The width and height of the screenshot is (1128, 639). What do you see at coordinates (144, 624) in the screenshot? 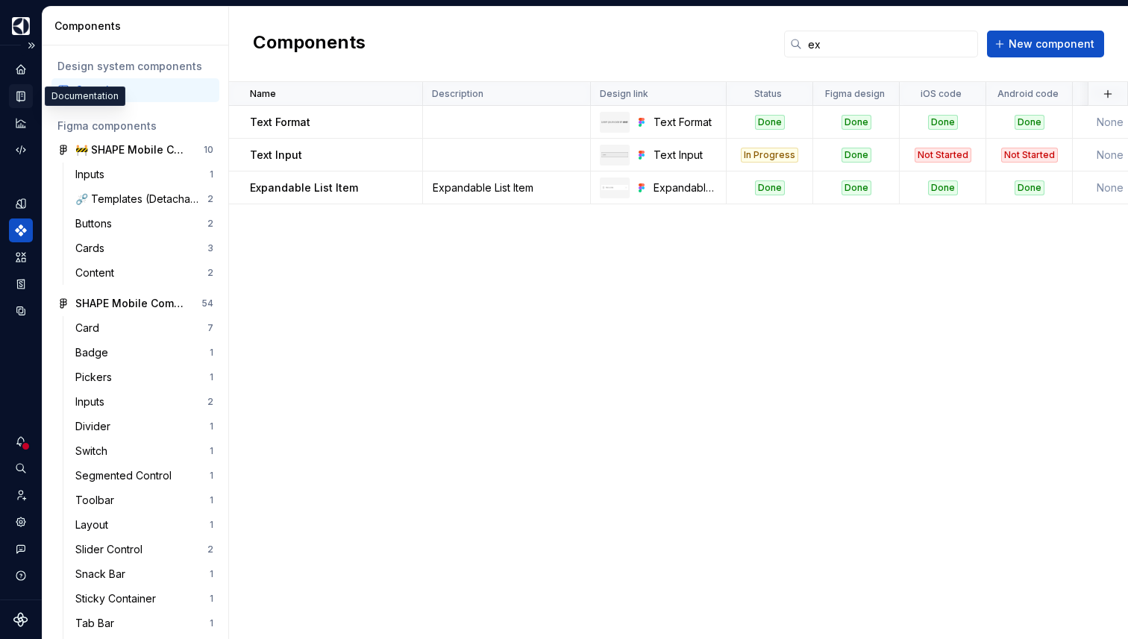
I see `a: Tab Bar1` at bounding box center [144, 624].